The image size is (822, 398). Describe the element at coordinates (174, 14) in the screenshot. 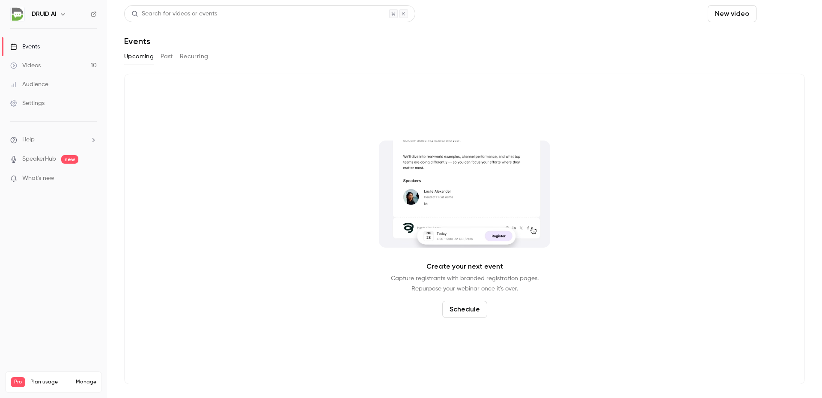

I see `div: Search for videos or events` at that location.